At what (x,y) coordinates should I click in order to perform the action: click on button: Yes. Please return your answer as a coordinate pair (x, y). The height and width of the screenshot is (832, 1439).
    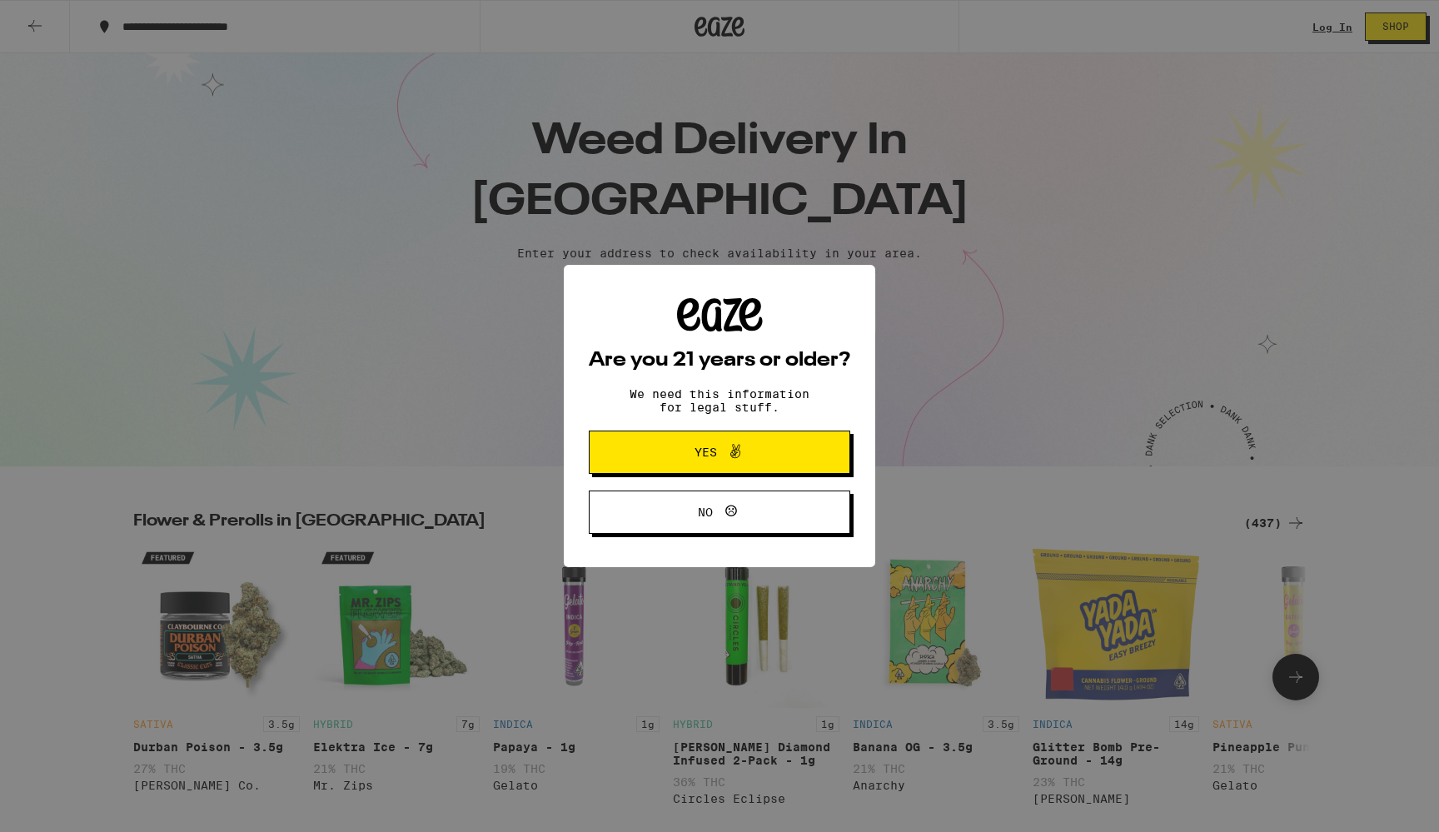
    Looking at the image, I should click on (719, 452).